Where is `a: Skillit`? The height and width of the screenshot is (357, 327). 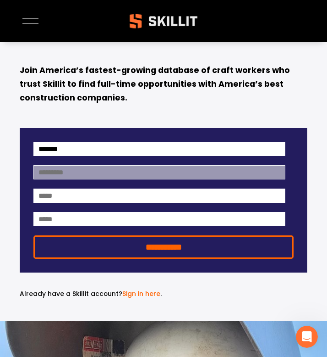 a: Skillit is located at coordinates (164, 21).